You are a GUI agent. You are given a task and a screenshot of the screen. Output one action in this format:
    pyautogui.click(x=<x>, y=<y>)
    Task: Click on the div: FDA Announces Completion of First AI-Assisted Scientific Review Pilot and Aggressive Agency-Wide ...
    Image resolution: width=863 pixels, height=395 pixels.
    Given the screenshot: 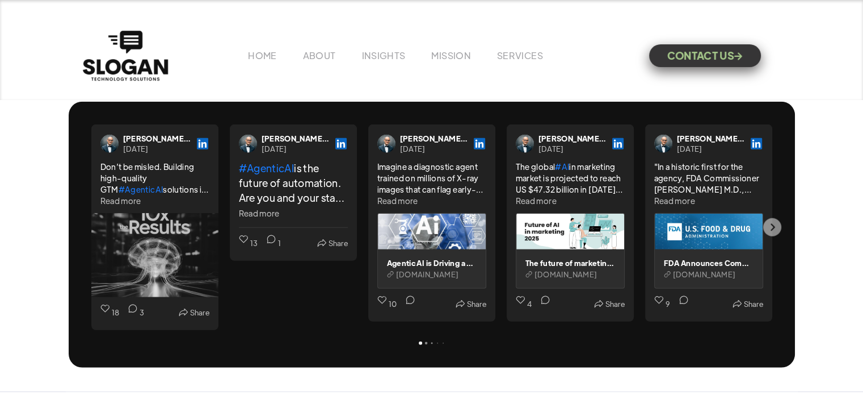 What is the action you would take?
    pyautogui.click(x=709, y=263)
    